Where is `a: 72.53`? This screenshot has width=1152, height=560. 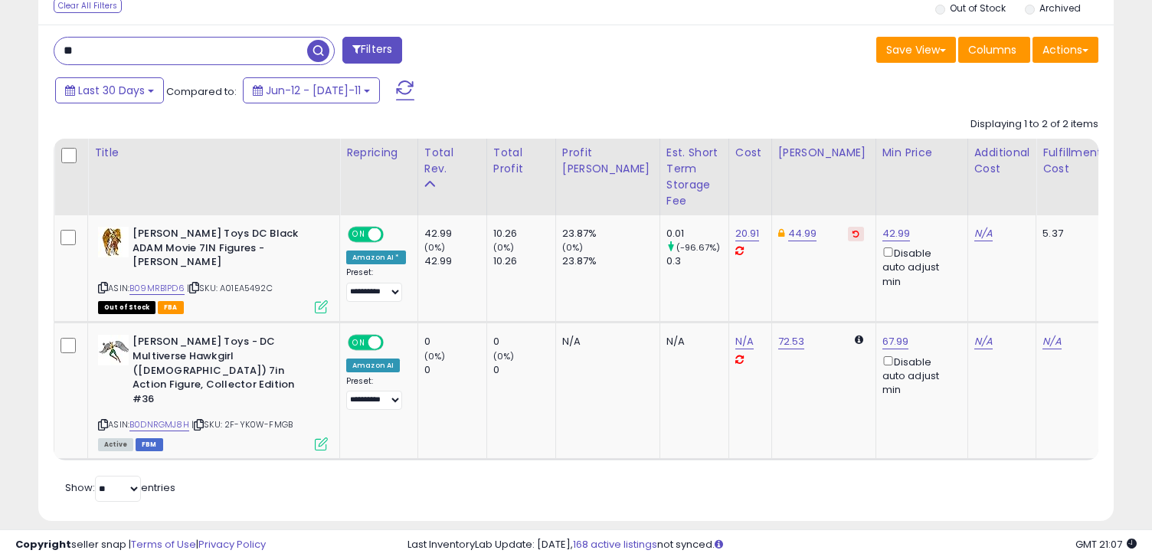
a: 72.53 is located at coordinates (791, 341).